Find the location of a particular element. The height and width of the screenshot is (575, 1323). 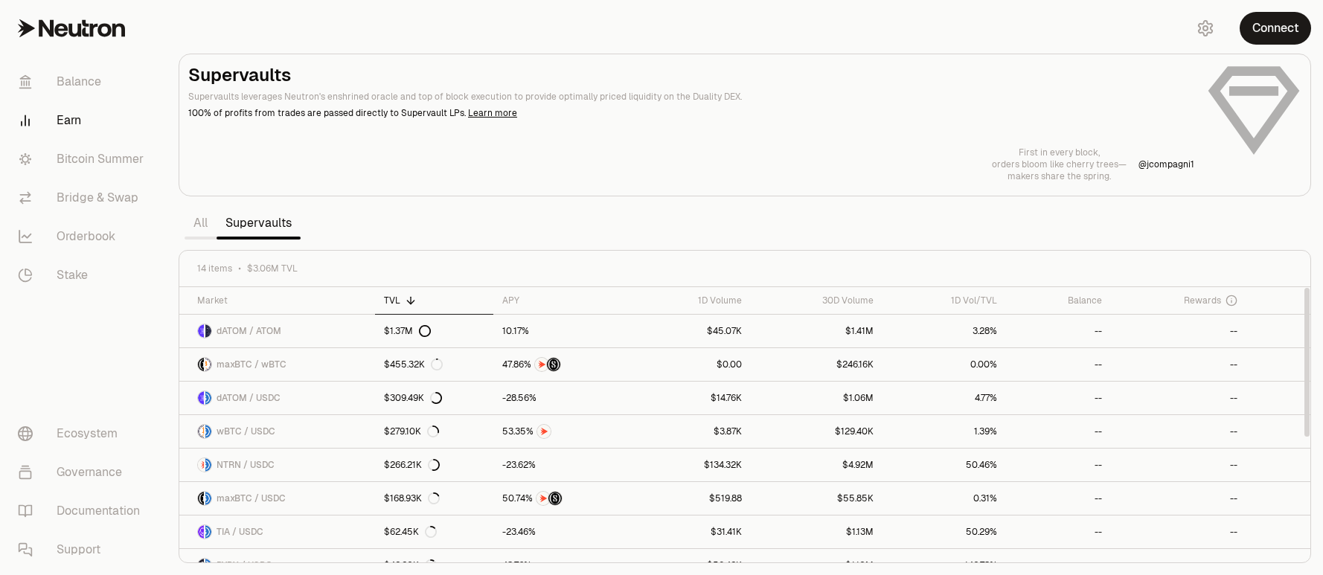

a: $129.40K is located at coordinates (816, 431).